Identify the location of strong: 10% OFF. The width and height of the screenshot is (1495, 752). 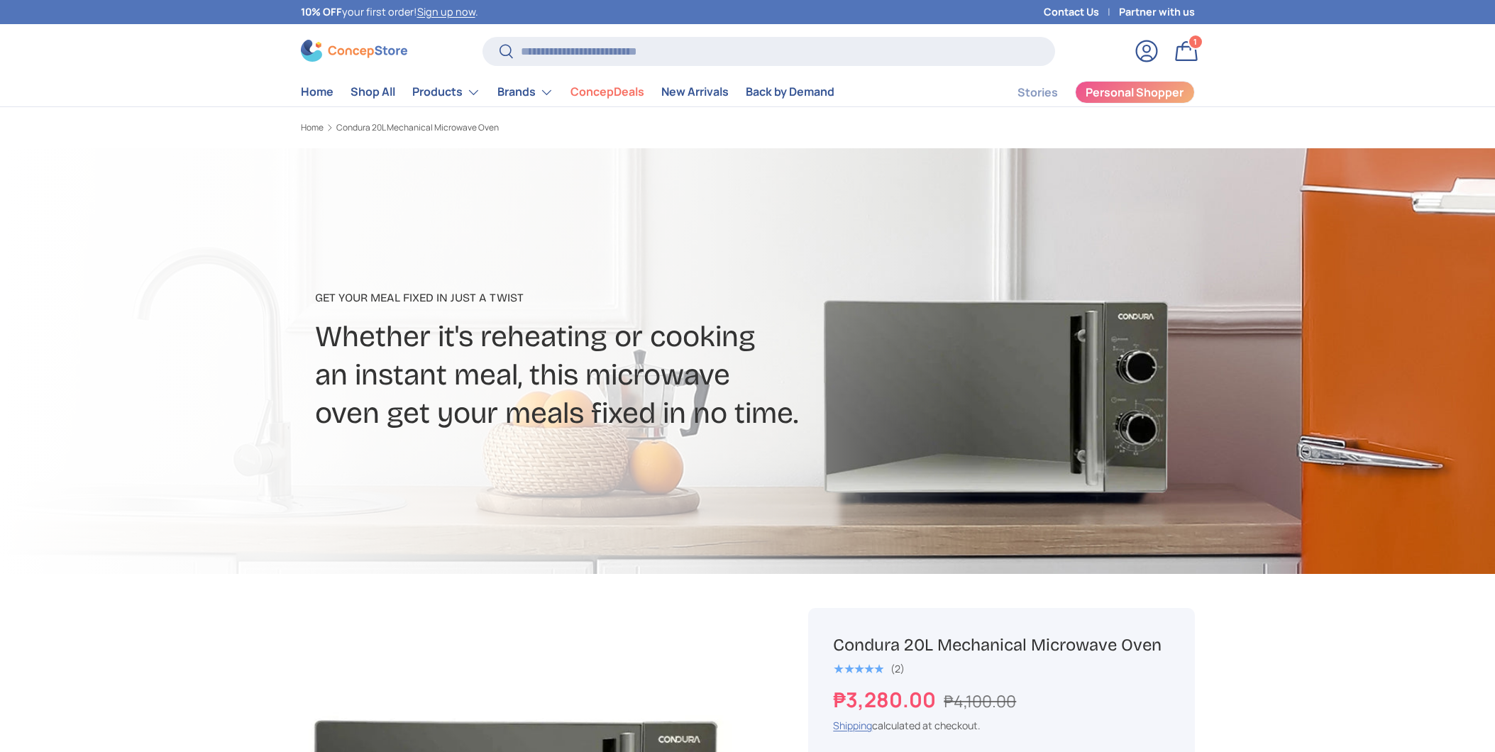
(321, 11).